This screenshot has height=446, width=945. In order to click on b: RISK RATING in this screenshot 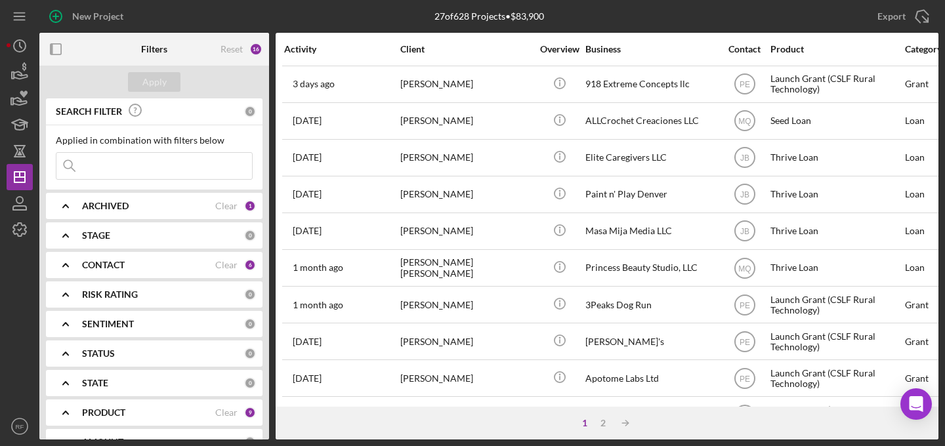, I will do `click(110, 295)`.